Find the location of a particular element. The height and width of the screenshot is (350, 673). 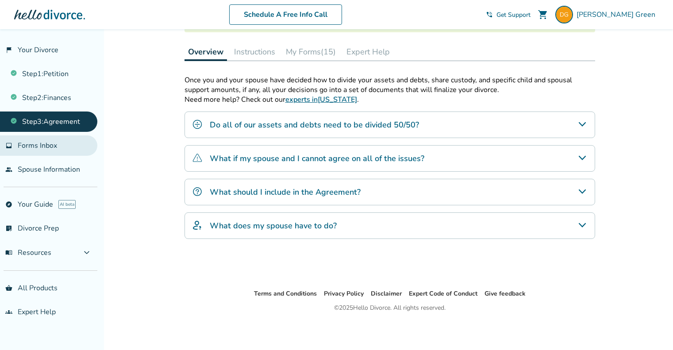

img: What should I include in the Agreement? is located at coordinates (197, 191).